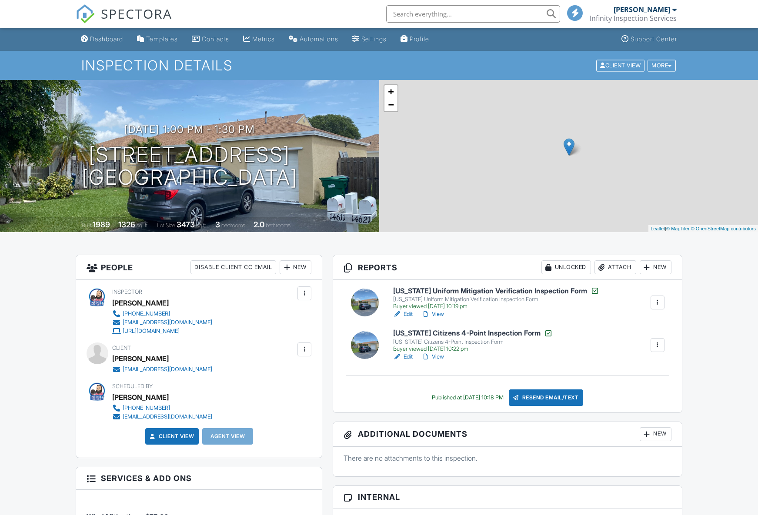  Describe the element at coordinates (137, 13) in the screenshot. I see `span: SPECTORA` at that location.